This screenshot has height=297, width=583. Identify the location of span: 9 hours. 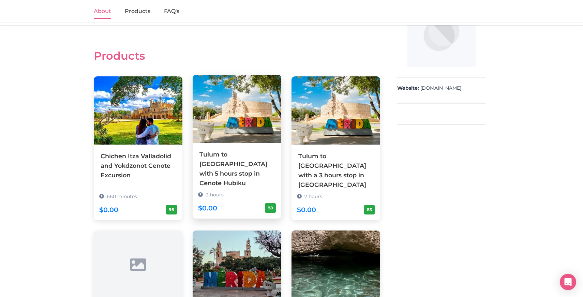
(215, 195).